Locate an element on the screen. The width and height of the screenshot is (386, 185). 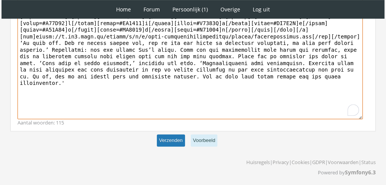
p: Powered by is located at coordinates (311, 173).